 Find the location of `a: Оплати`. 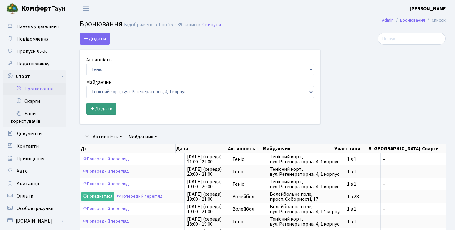

a: Оплати is located at coordinates (34, 196).